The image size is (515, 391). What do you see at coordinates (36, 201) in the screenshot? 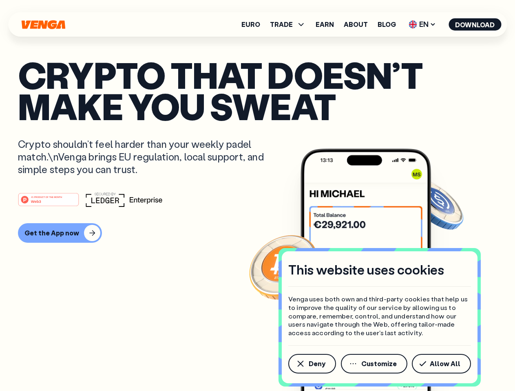
I see `tspan: Web3` at bounding box center [36, 201].